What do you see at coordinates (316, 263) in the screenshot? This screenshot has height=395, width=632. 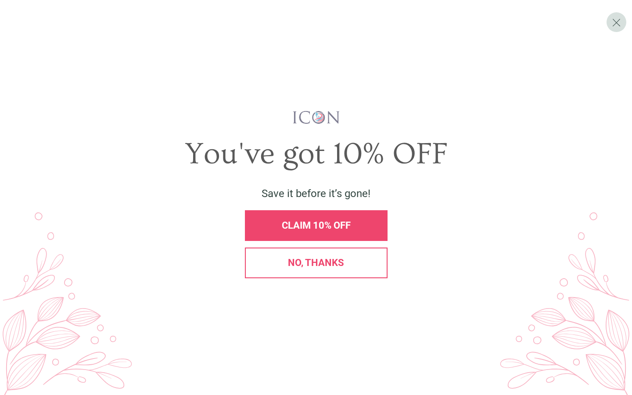 I see `span: No, thanks` at bounding box center [316, 263].